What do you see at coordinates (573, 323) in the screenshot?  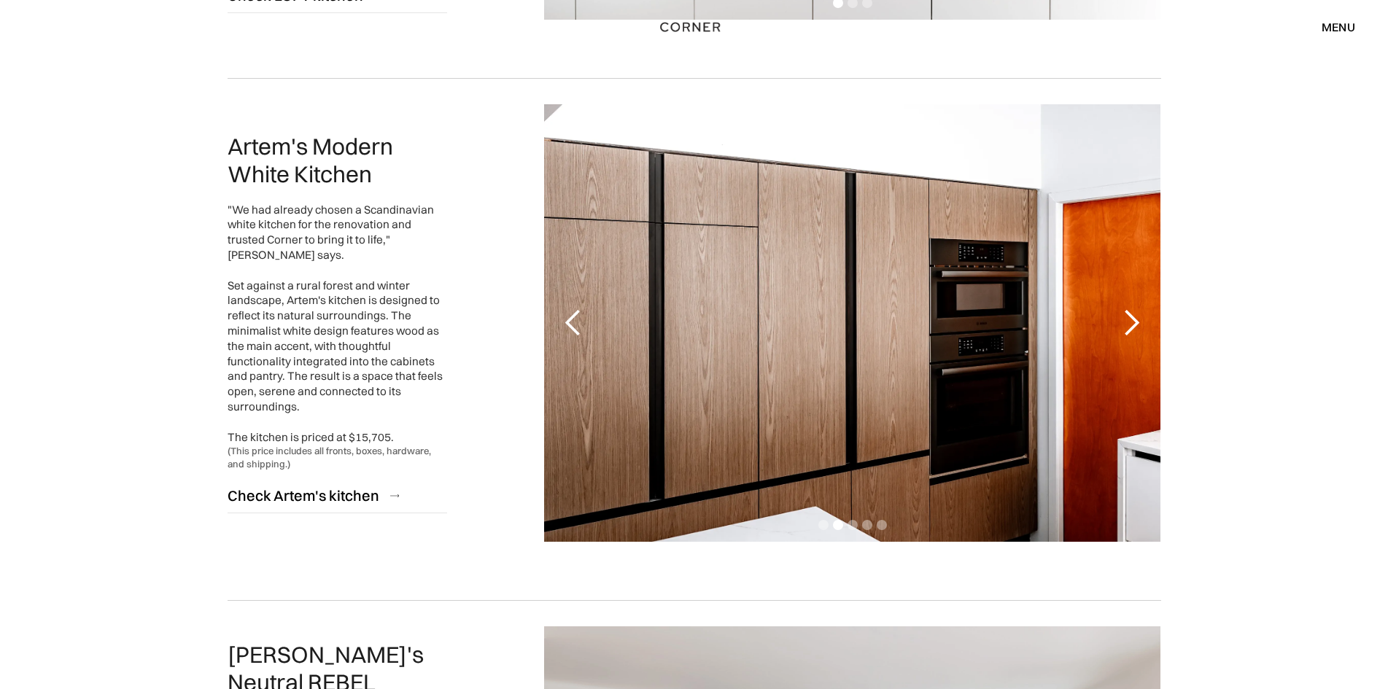 I see `div: previous slide` at bounding box center [573, 323].